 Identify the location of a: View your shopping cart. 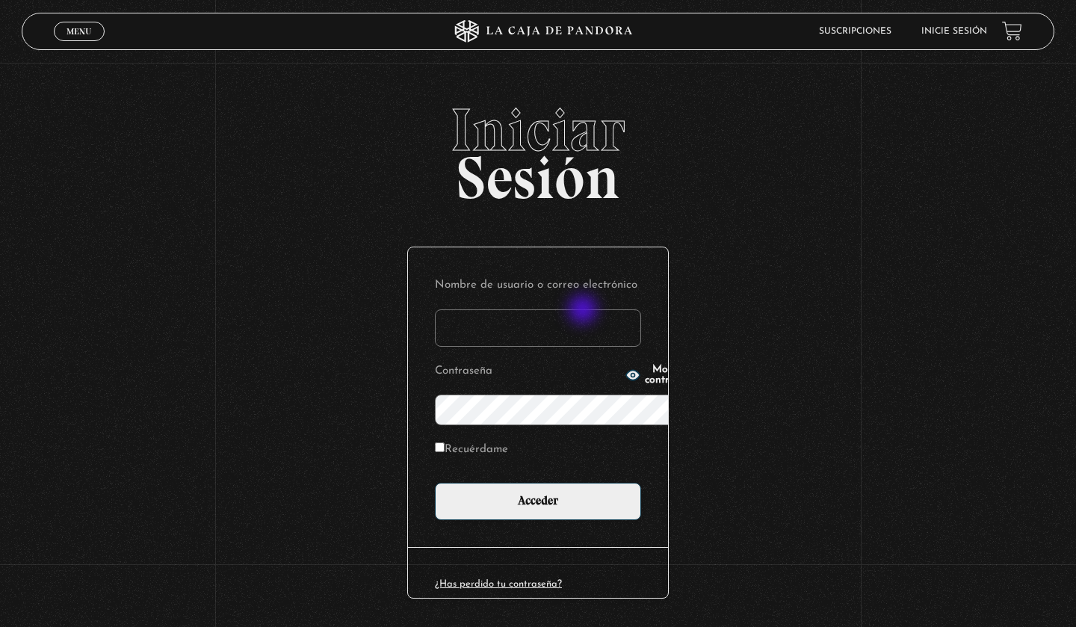
(1012, 31).